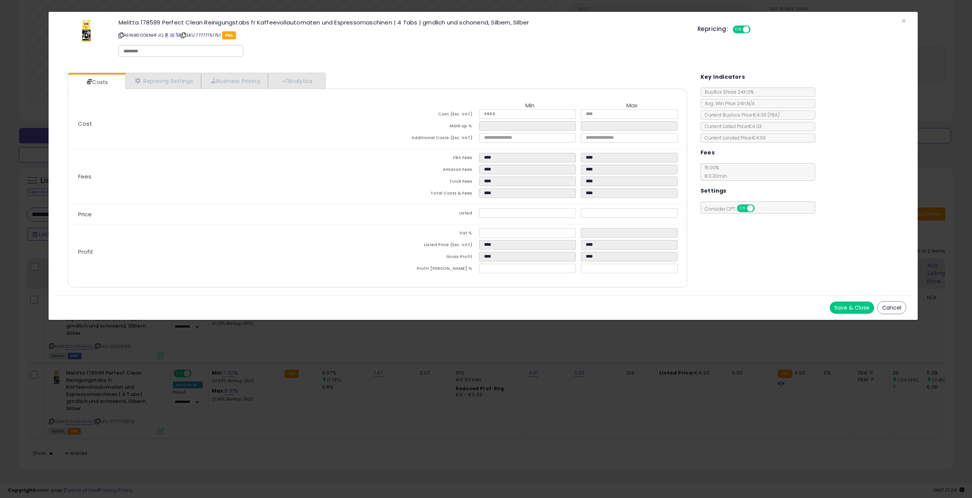 The width and height of the screenshot is (972, 498). What do you see at coordinates (402, 35) in the screenshot?
I see `p: ASIN: B000KNHFJQ | SKU: 77777751751` at bounding box center [402, 35].